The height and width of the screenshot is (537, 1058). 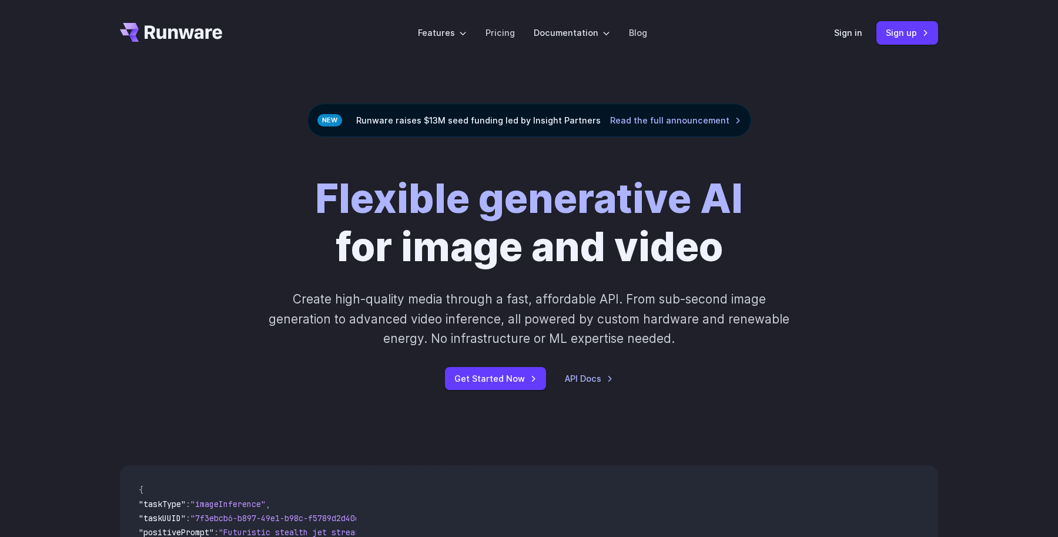 I want to click on a: Blog, so click(x=638, y=32).